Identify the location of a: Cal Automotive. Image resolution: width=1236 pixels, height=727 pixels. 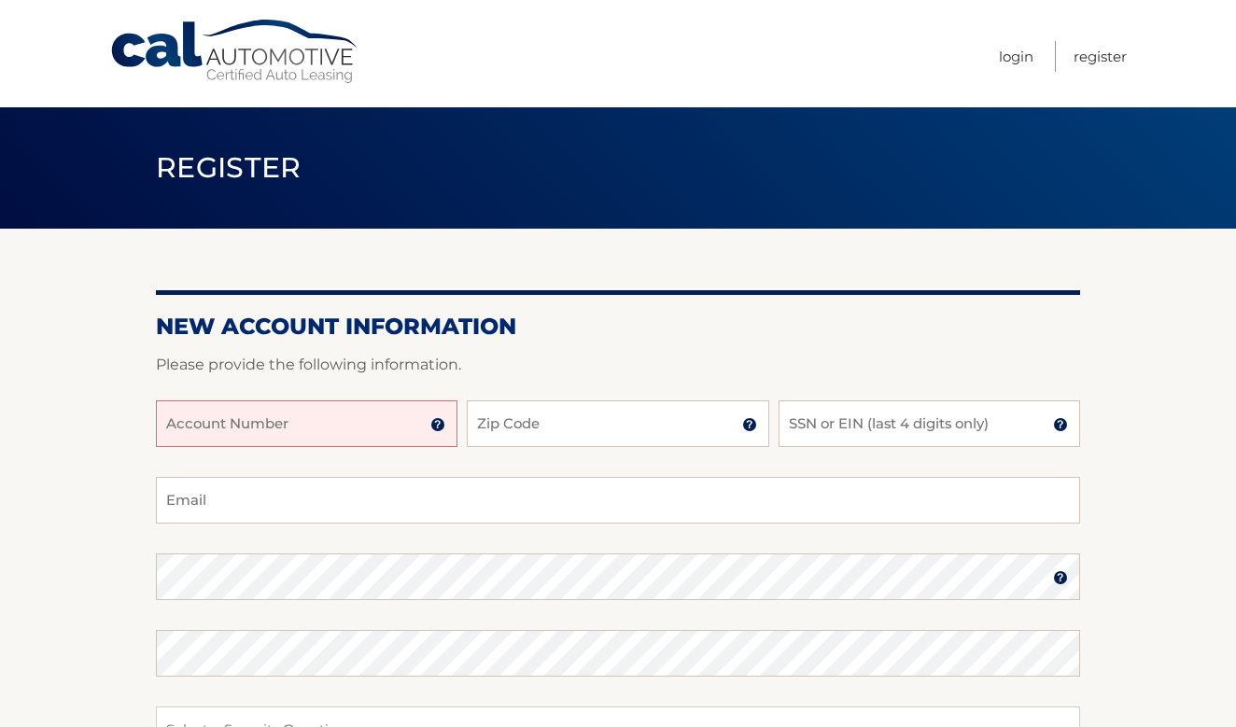
(235, 51).